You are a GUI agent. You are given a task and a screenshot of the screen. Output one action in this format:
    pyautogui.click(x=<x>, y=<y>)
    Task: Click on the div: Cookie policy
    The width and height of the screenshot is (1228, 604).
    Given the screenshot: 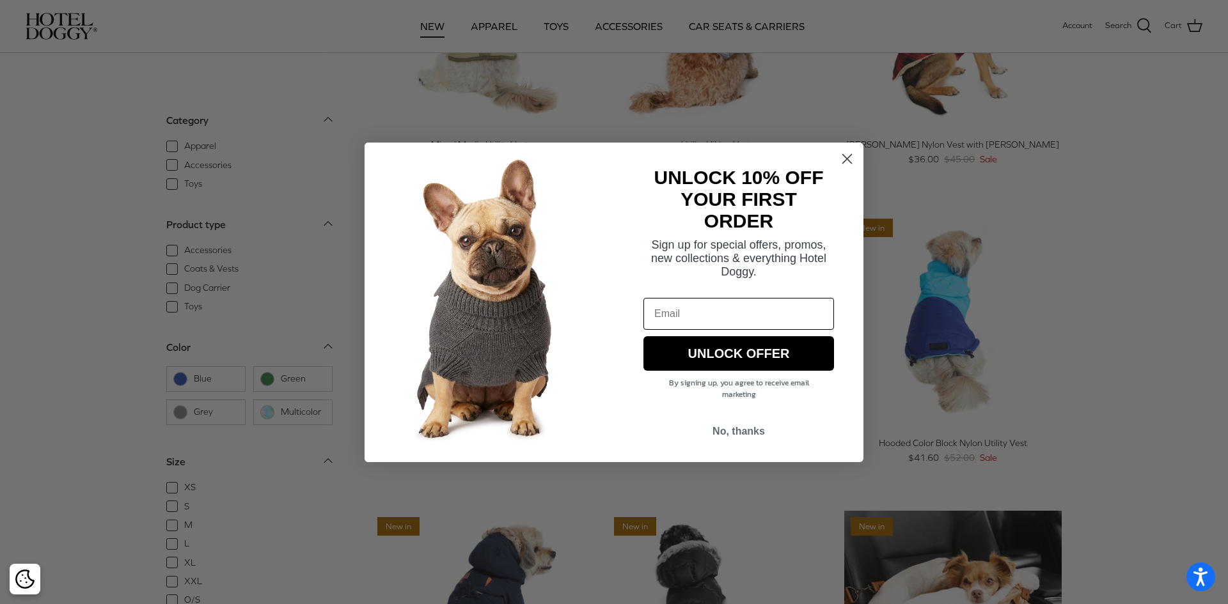 What is the action you would take?
    pyautogui.click(x=25, y=579)
    